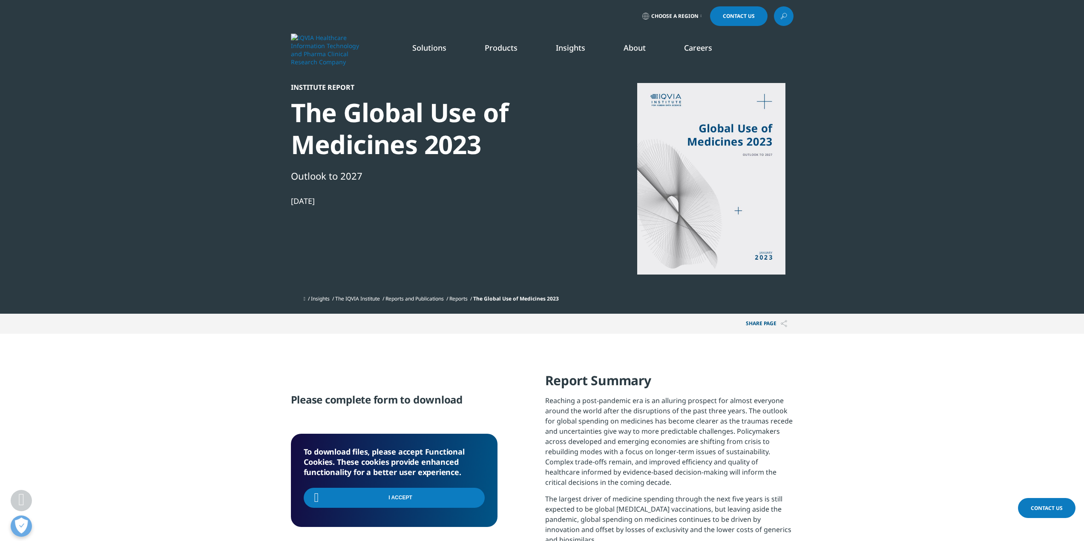 The width and height of the screenshot is (1084, 541). What do you see at coordinates (669, 384) in the screenshot?
I see `h4: Report Summary` at bounding box center [669, 384].